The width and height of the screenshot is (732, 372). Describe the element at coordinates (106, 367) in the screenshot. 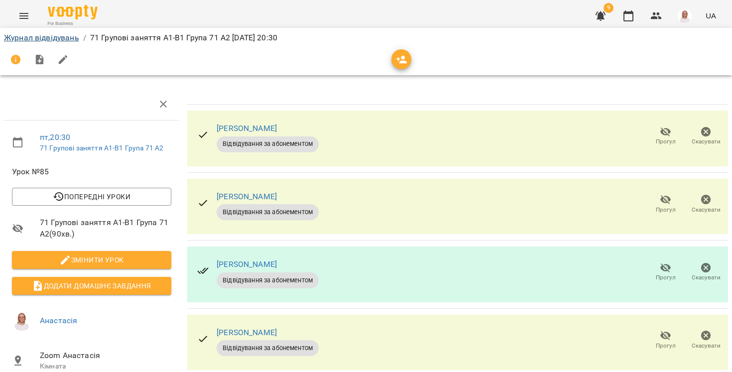

I see `p: Кімната` at that location.